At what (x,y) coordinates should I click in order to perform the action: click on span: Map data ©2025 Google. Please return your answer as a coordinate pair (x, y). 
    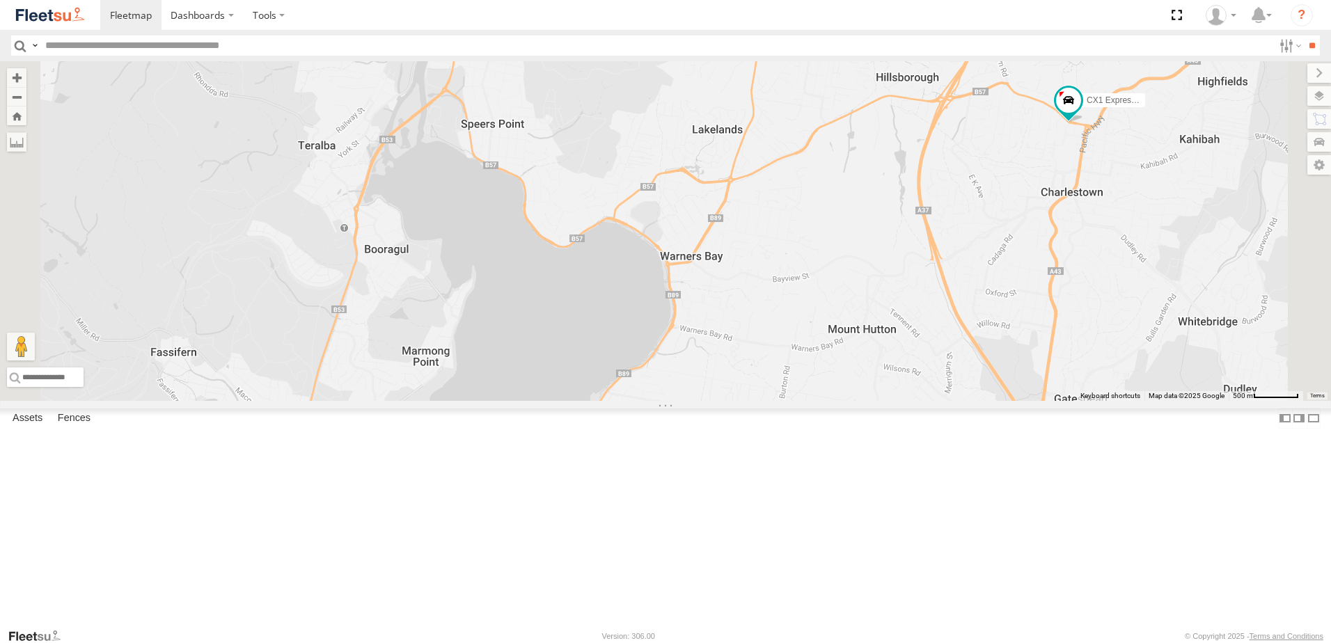
    Looking at the image, I should click on (1187, 396).